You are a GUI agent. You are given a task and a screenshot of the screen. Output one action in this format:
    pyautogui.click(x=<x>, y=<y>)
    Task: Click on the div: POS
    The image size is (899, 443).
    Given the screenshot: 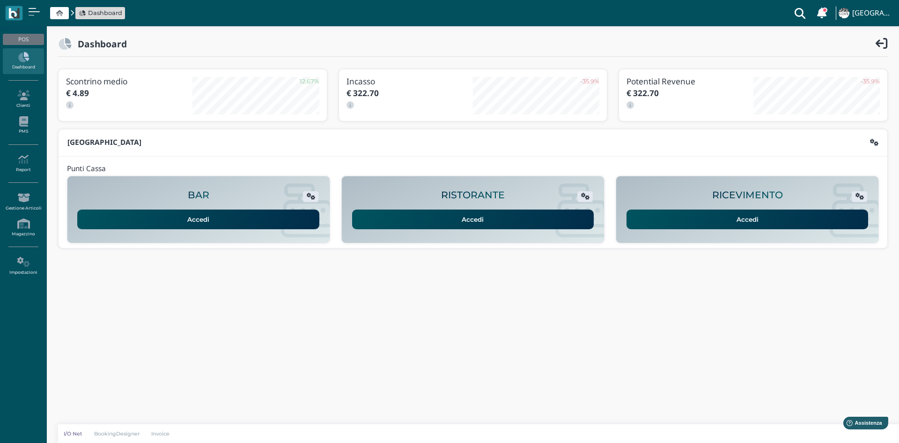 What is the action you would take?
    pyautogui.click(x=23, y=39)
    